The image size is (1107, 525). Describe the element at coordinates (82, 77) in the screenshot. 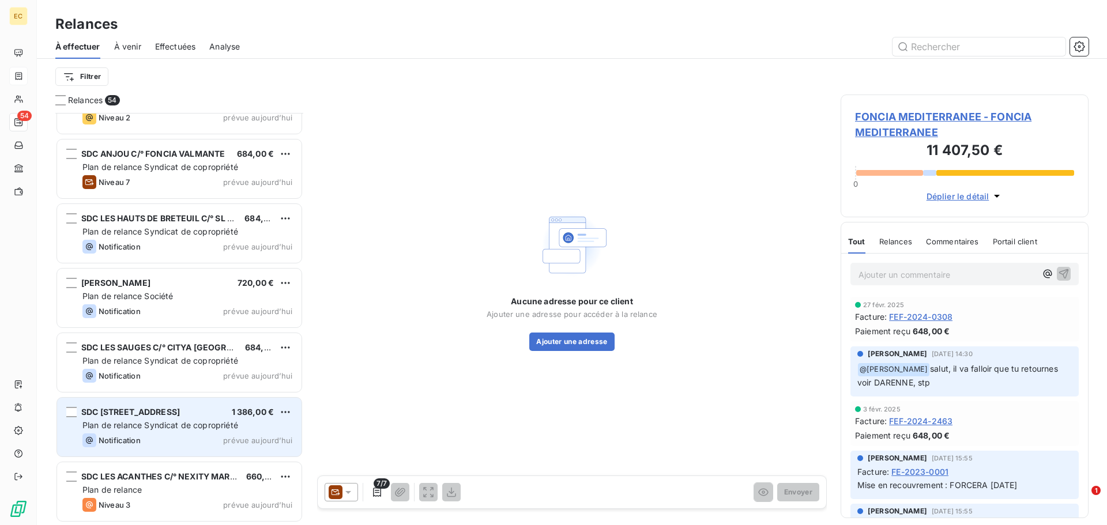

I see `button: Filtrer` at that location.